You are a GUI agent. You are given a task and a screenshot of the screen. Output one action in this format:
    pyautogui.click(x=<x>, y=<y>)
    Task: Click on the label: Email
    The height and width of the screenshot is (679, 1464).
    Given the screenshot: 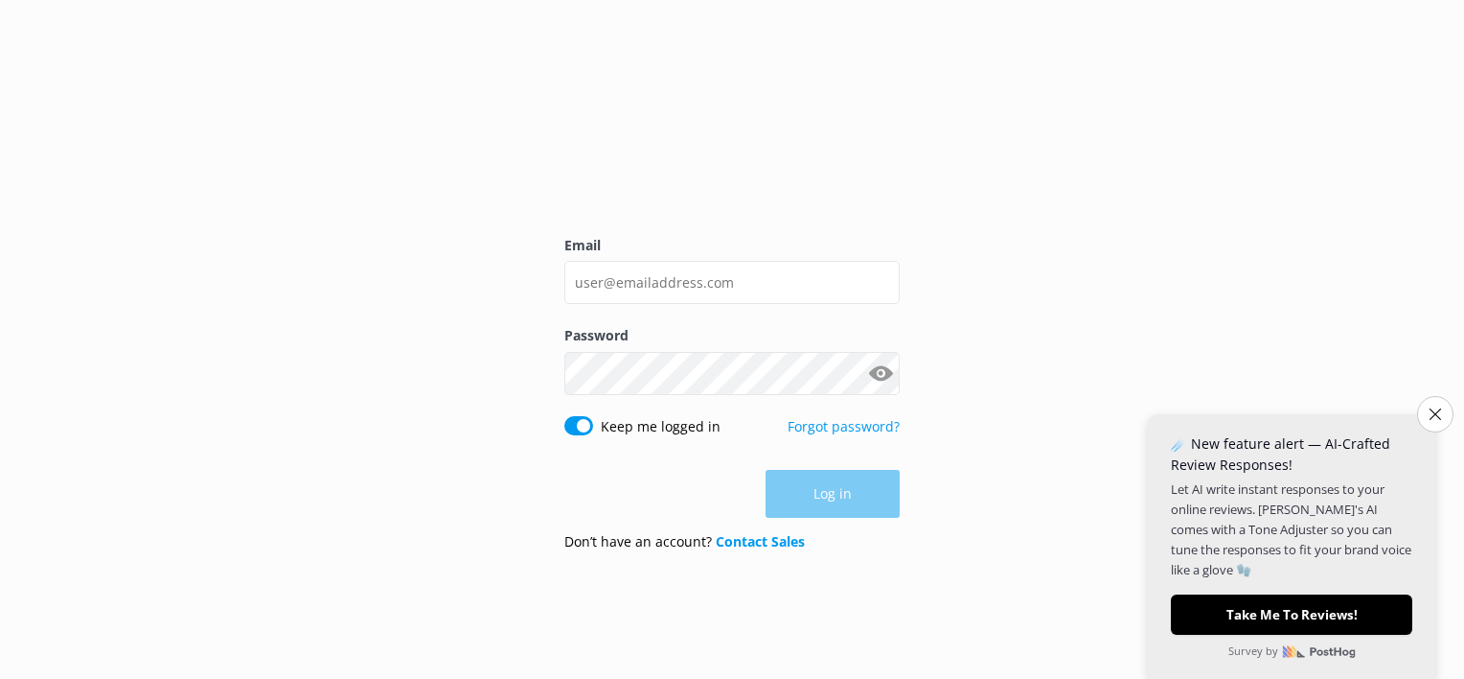 What is the action you would take?
    pyautogui.click(x=732, y=245)
    